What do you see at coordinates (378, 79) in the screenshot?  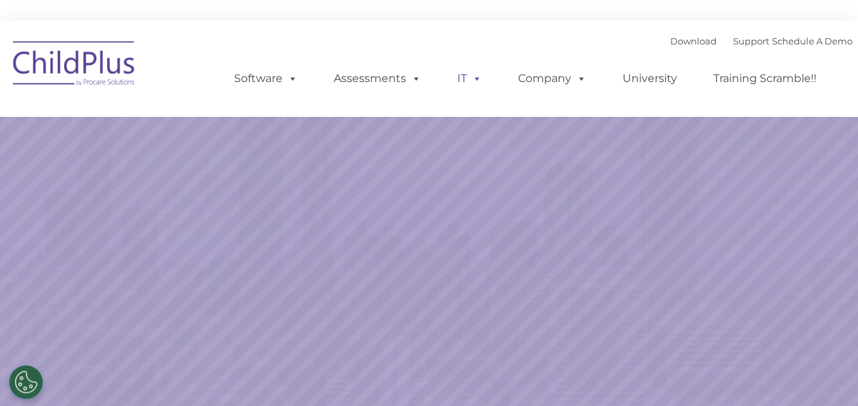 I see `a: Assessments` at bounding box center [378, 79].